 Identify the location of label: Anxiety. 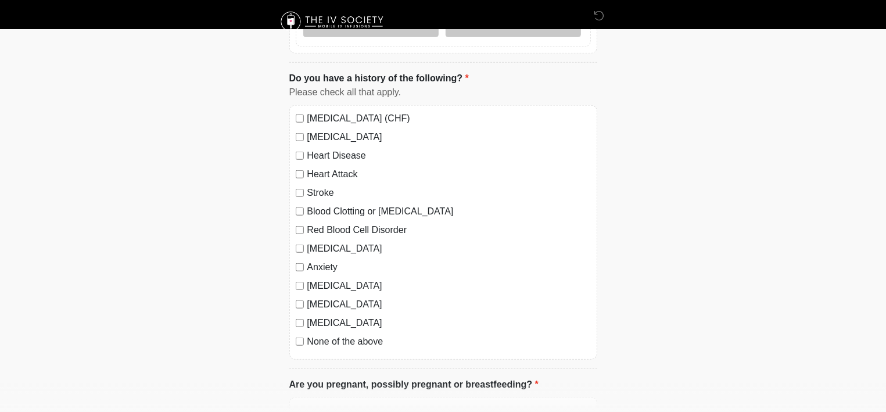
(449, 267).